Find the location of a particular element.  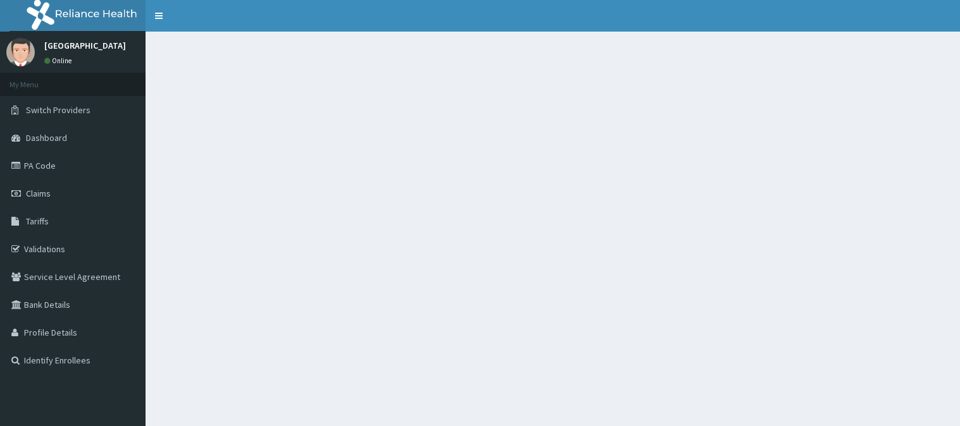

a: Online is located at coordinates (59, 61).